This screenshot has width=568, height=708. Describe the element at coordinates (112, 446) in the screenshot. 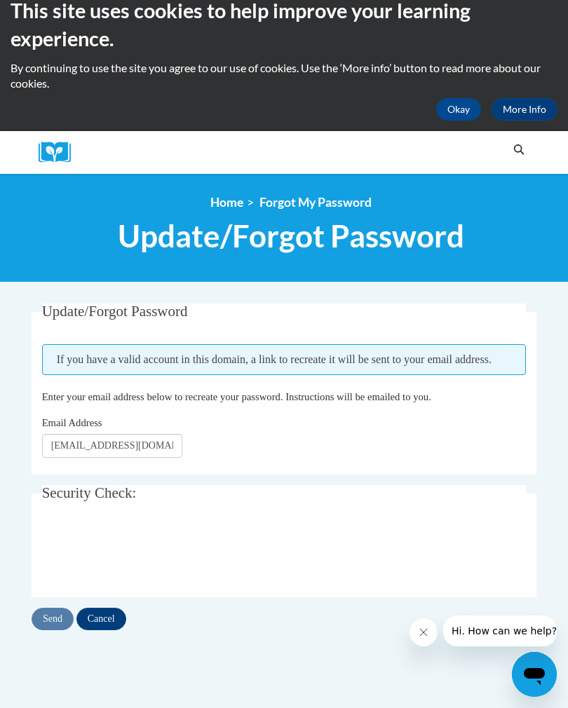

I see `input: Email` at that location.